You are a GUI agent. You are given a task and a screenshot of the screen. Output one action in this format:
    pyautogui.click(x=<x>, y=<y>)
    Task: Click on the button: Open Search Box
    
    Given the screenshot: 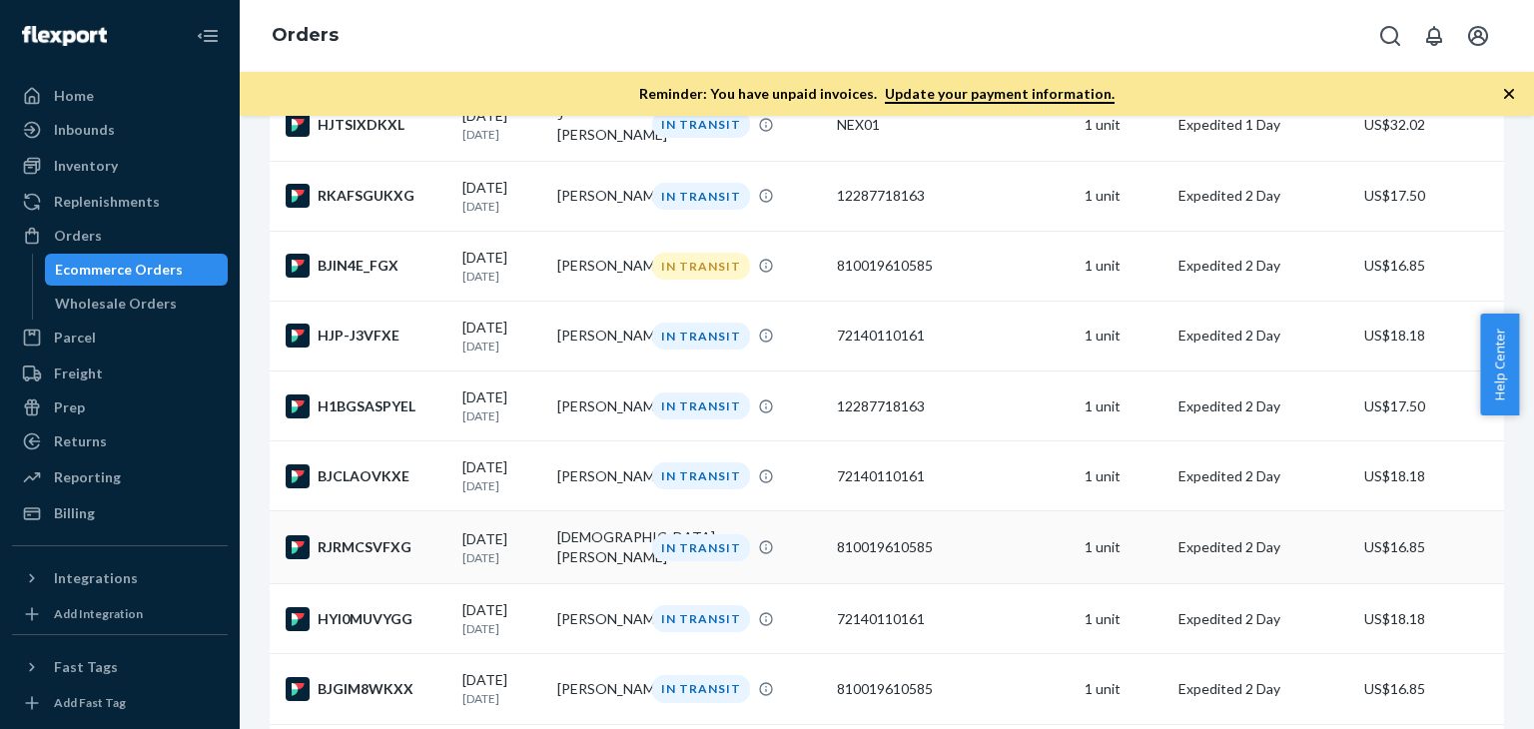 What is the action you would take?
    pyautogui.click(x=1391, y=36)
    